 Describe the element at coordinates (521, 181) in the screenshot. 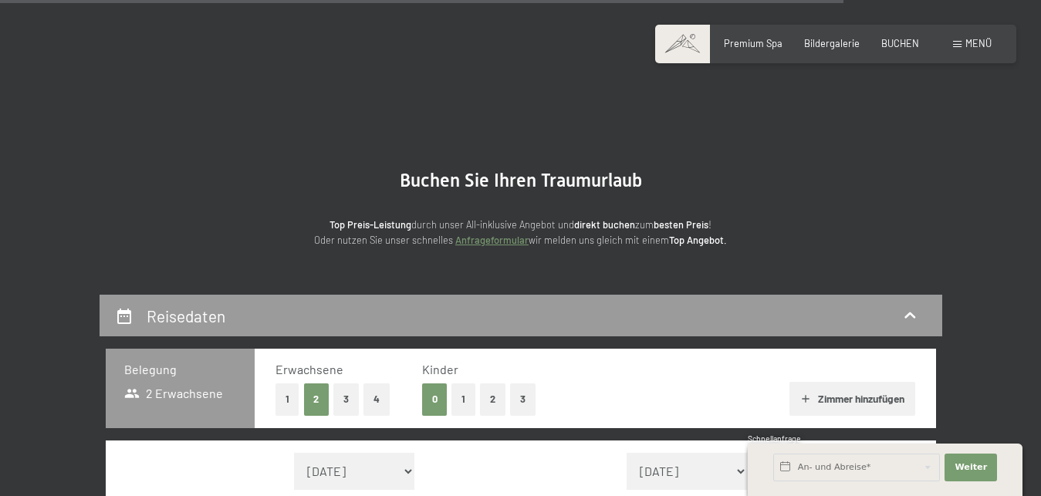

I see `span: Buchen Sie Ihren Traumurlaub` at that location.